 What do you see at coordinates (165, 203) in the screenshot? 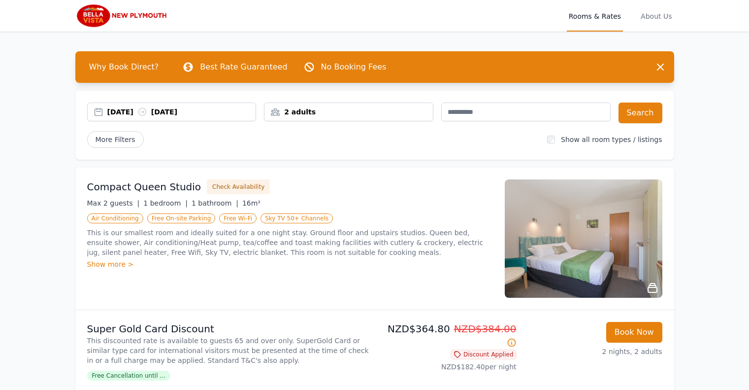
I see `span: 1 bedroom |` at bounding box center [165, 203].